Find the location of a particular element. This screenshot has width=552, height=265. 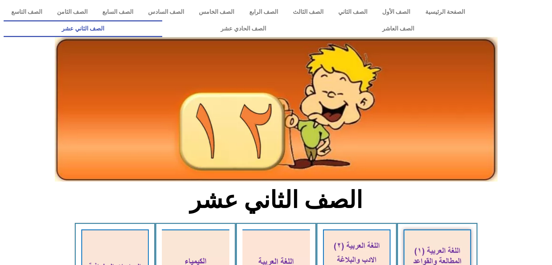

a: الصف الثامن is located at coordinates (72, 12).